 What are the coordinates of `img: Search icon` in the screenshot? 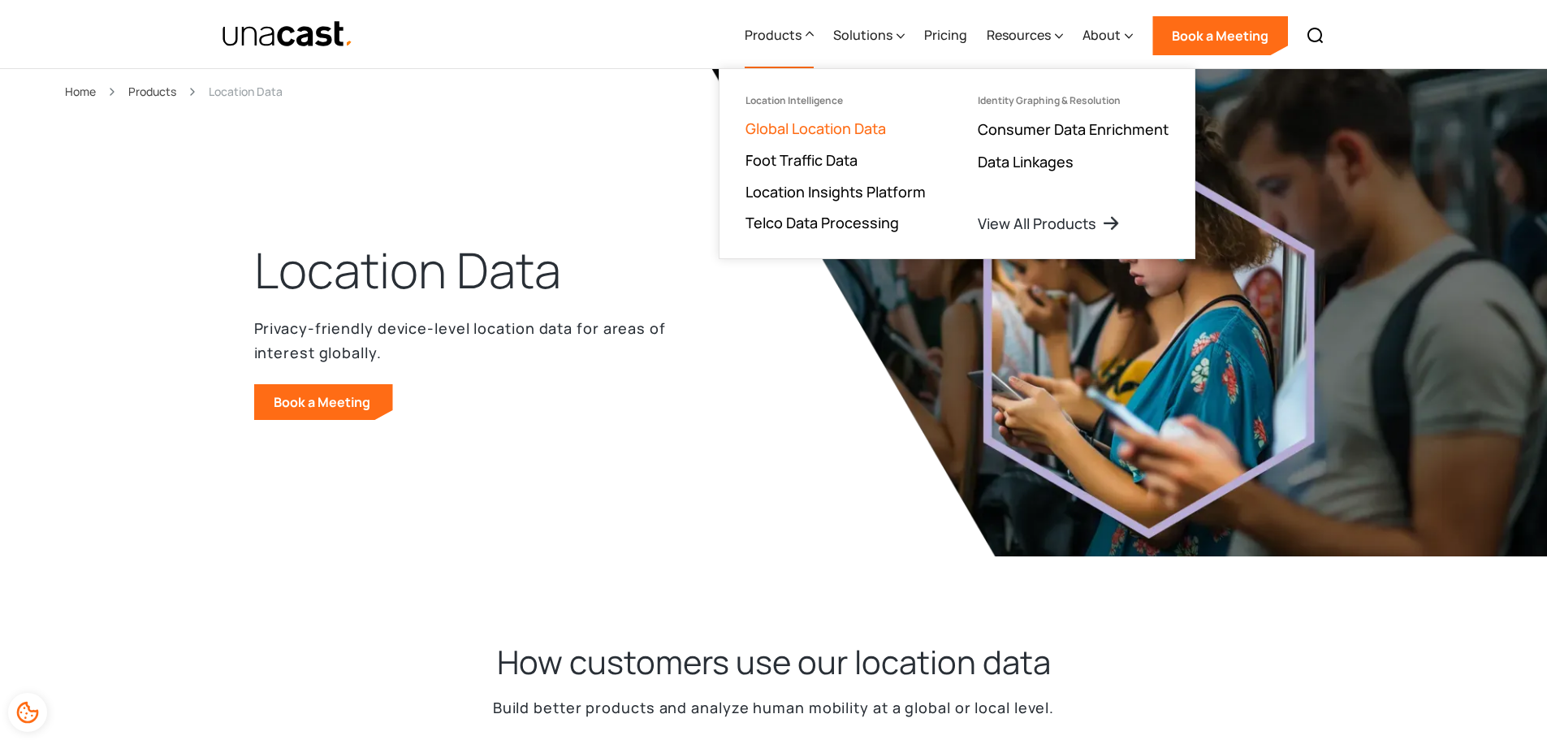 It's located at (1316, 36).